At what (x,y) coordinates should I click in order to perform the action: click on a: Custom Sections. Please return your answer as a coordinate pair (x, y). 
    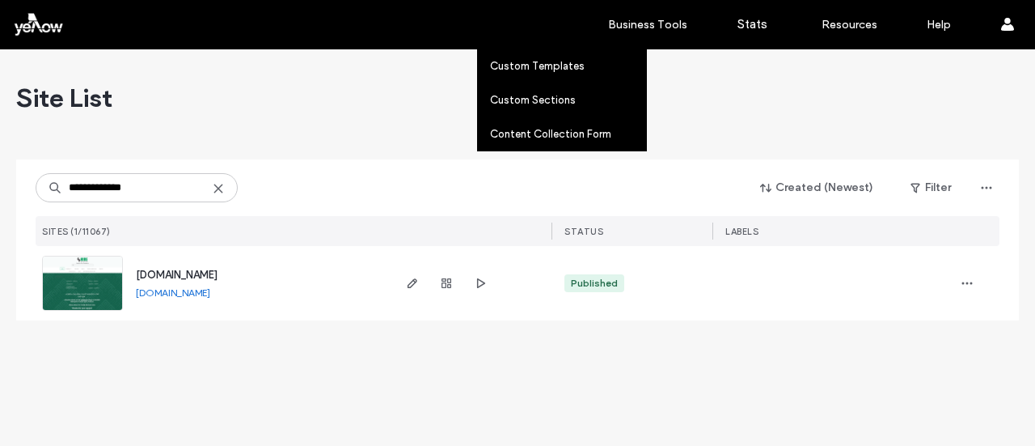
    Looking at the image, I should click on (568, 99).